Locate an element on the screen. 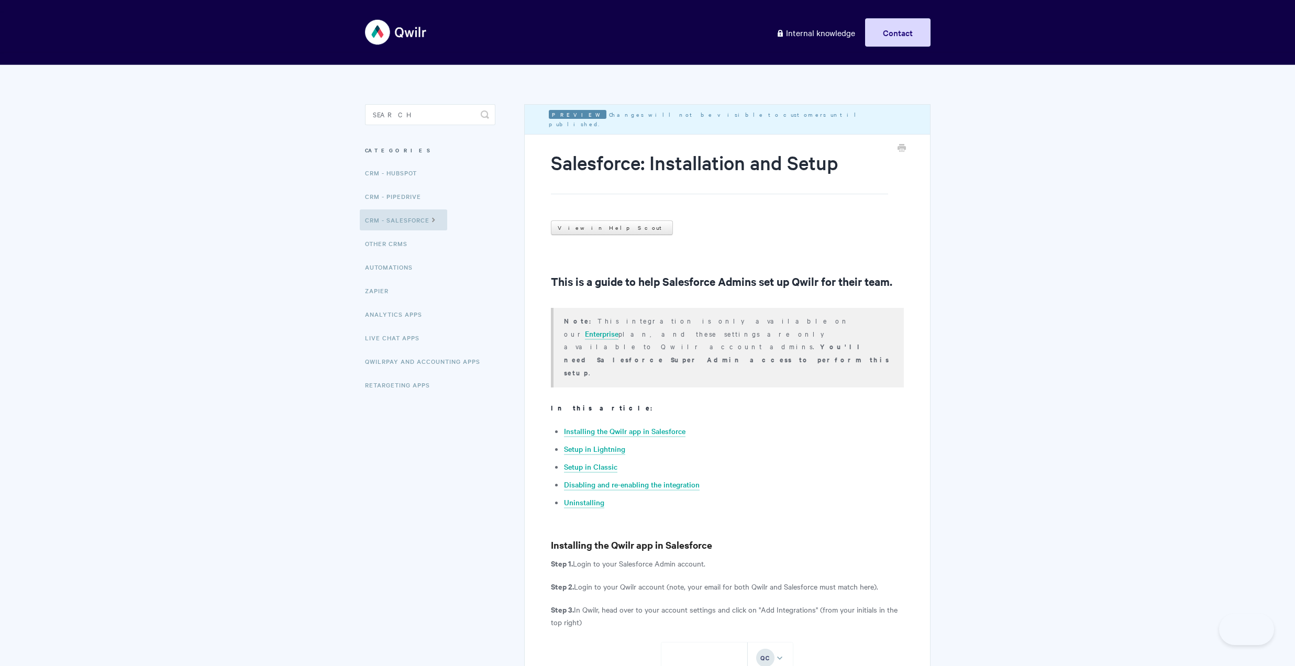  a: Analytics Apps is located at coordinates (398, 314).